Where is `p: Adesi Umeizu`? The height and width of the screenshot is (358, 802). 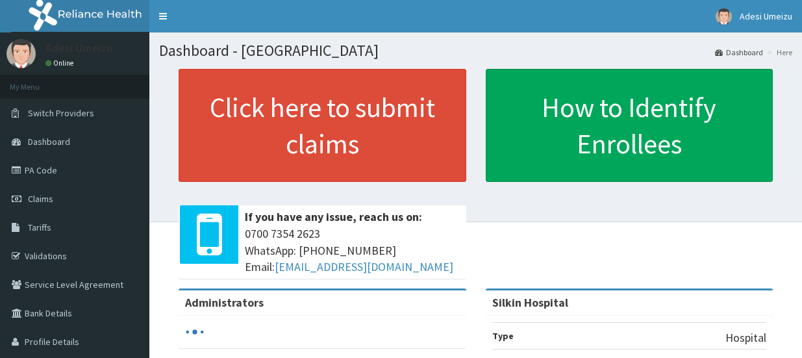
p: Adesi Umeizu is located at coordinates (79, 48).